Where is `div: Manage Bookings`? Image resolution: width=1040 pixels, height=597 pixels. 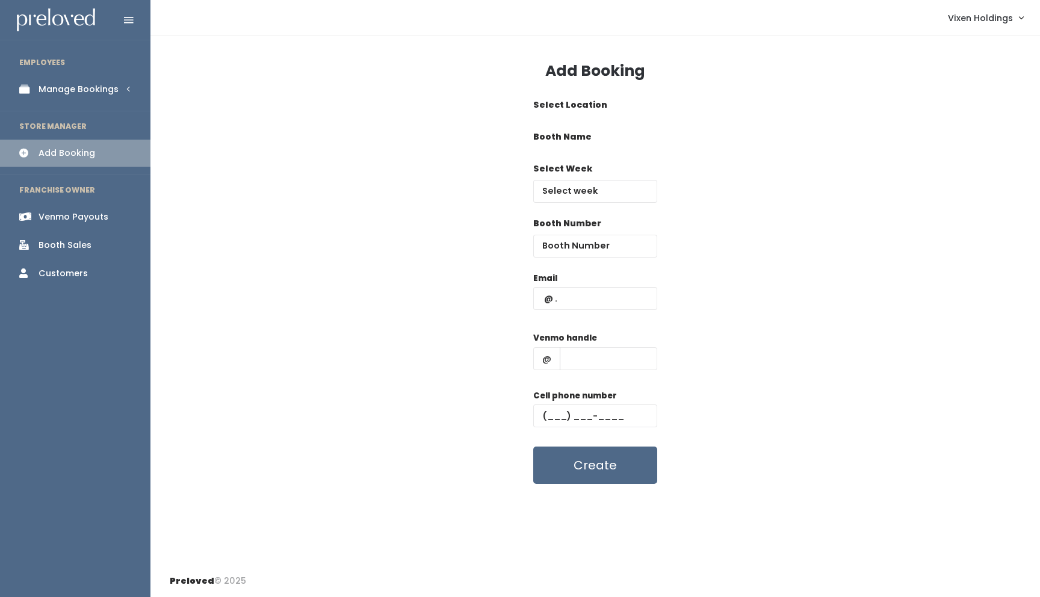
div: Manage Bookings is located at coordinates (78, 89).